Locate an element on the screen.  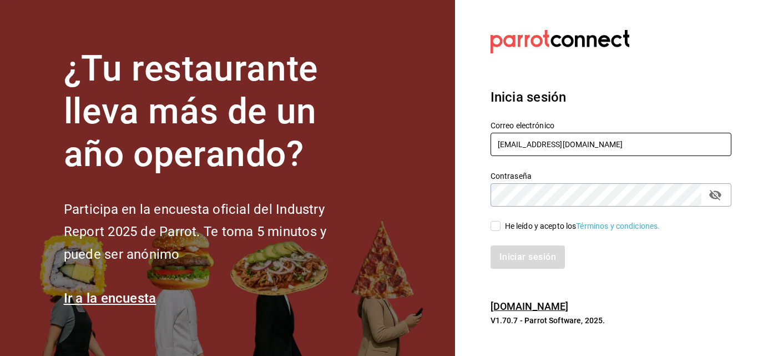
a: Ir a la encuesta is located at coordinates (110, 298).